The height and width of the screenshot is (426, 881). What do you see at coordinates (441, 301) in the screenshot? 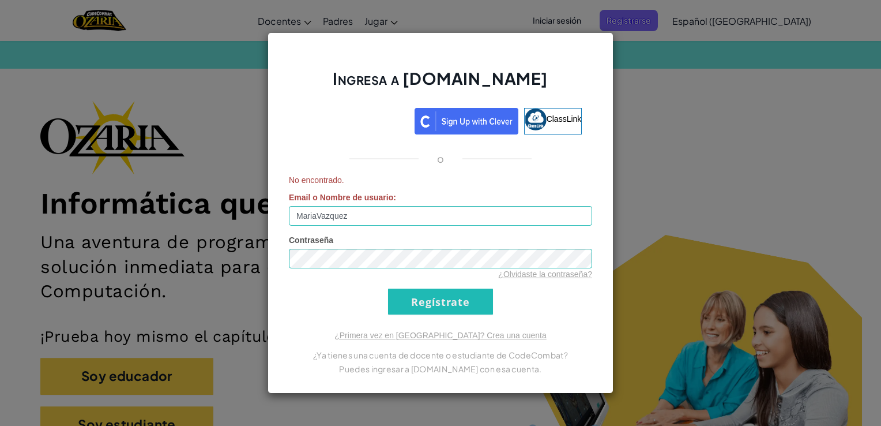
I see `input: Regístrate` at bounding box center [441, 301].